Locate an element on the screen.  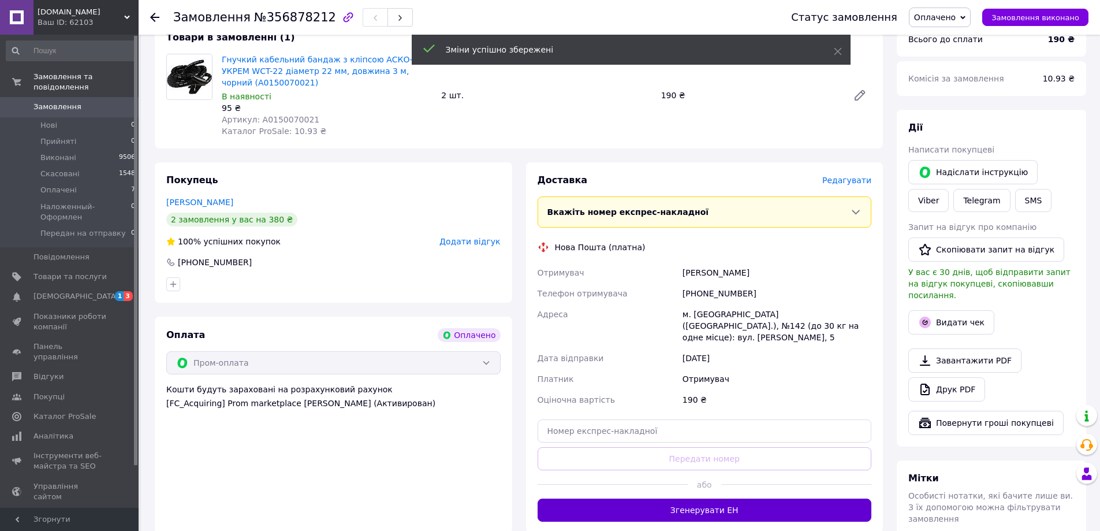
span: Каталог ProSale: 10.93 ₴ is located at coordinates (274, 131).